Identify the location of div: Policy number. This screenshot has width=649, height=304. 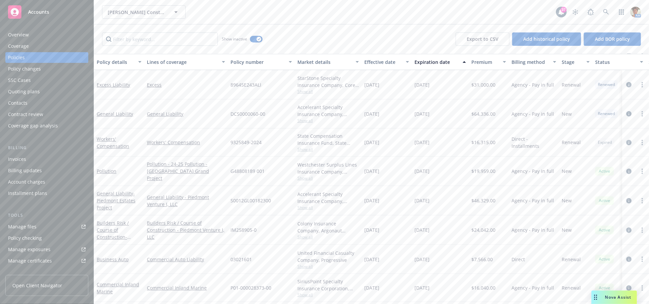
(257, 62).